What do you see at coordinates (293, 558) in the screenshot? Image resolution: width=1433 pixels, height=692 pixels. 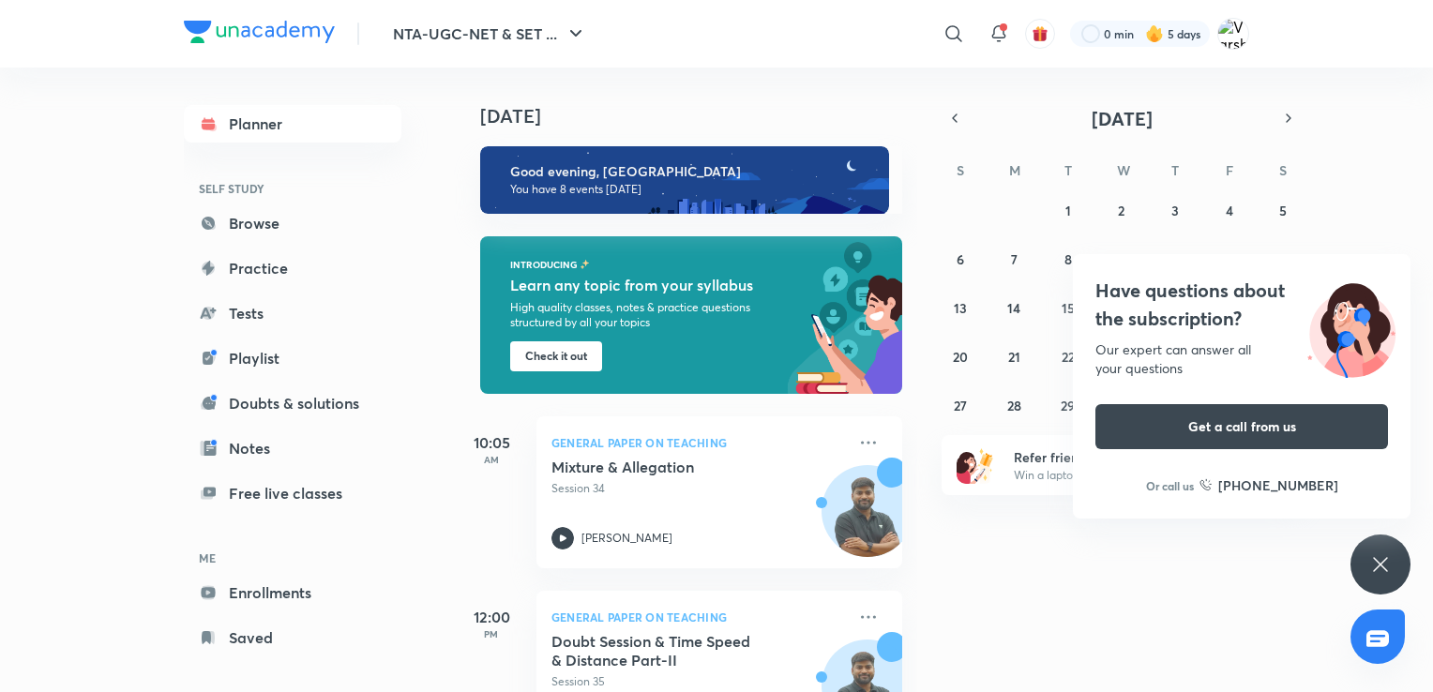 I see `h6: ME` at bounding box center [293, 558].